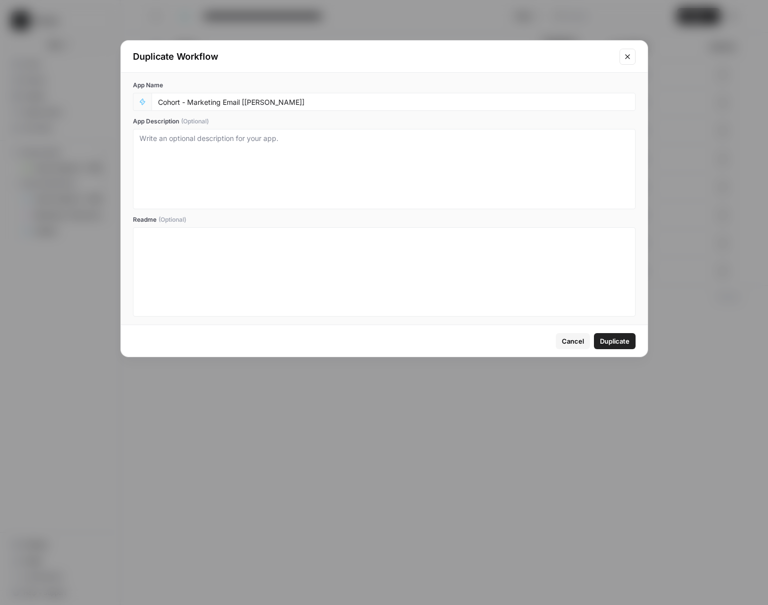  What do you see at coordinates (615, 341) in the screenshot?
I see `span: Duplicate` at bounding box center [615, 341].